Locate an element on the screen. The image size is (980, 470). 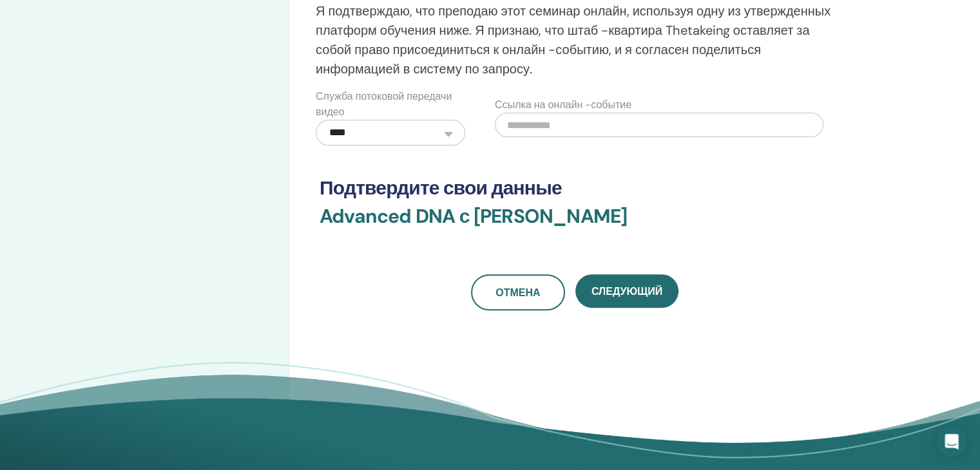
span: Отмена is located at coordinates (517, 293).